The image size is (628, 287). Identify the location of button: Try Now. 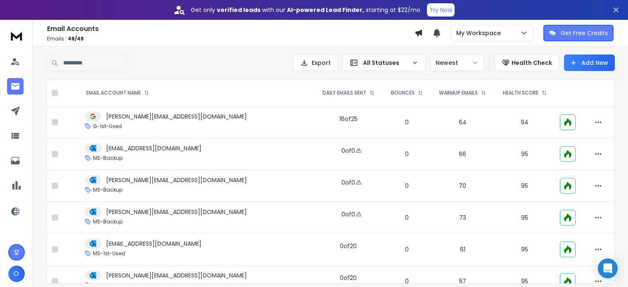
(440, 10).